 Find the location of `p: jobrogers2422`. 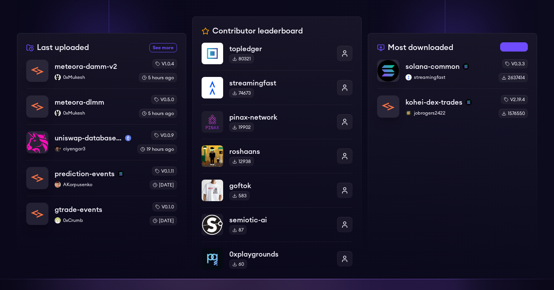

p: jobrogers2422 is located at coordinates (449, 113).